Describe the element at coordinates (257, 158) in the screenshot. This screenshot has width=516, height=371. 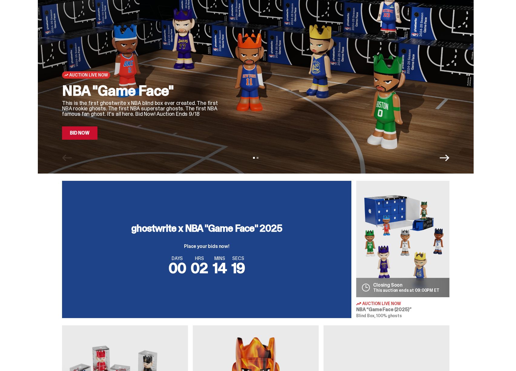
I see `button: View slide 2` at that location.